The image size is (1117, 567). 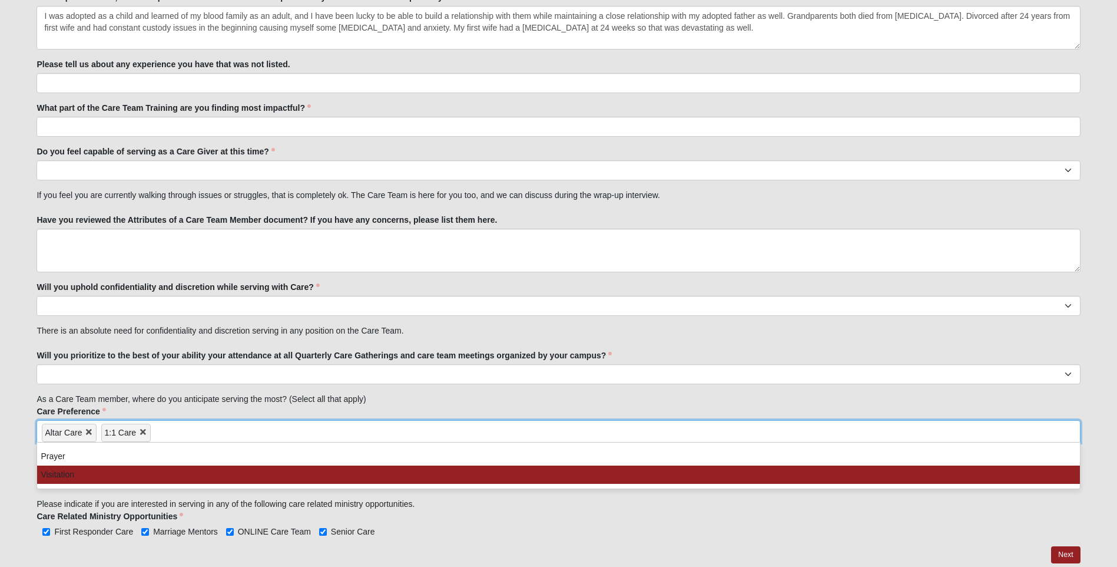 I want to click on a: Next, so click(x=1066, y=554).